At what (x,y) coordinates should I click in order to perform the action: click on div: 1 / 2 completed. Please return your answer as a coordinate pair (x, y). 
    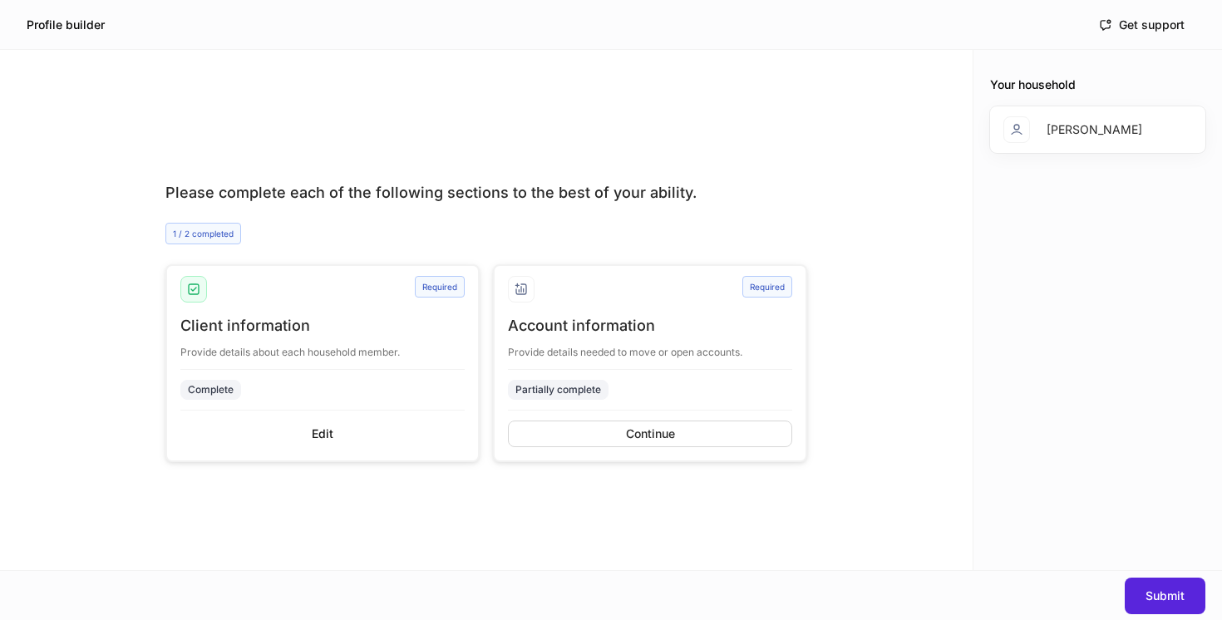
    Looking at the image, I should click on (203, 234).